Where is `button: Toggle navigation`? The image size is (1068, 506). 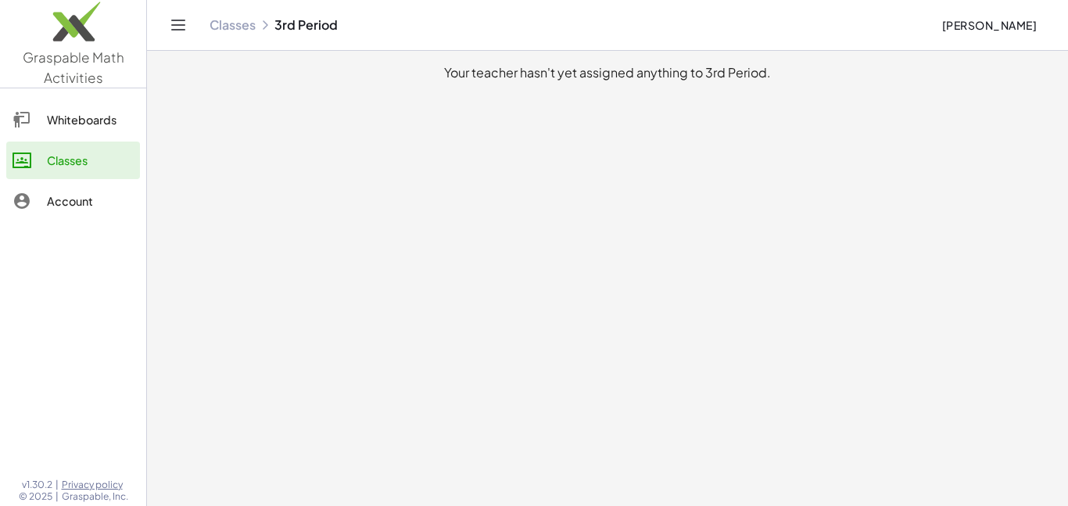 button: Toggle navigation is located at coordinates (178, 25).